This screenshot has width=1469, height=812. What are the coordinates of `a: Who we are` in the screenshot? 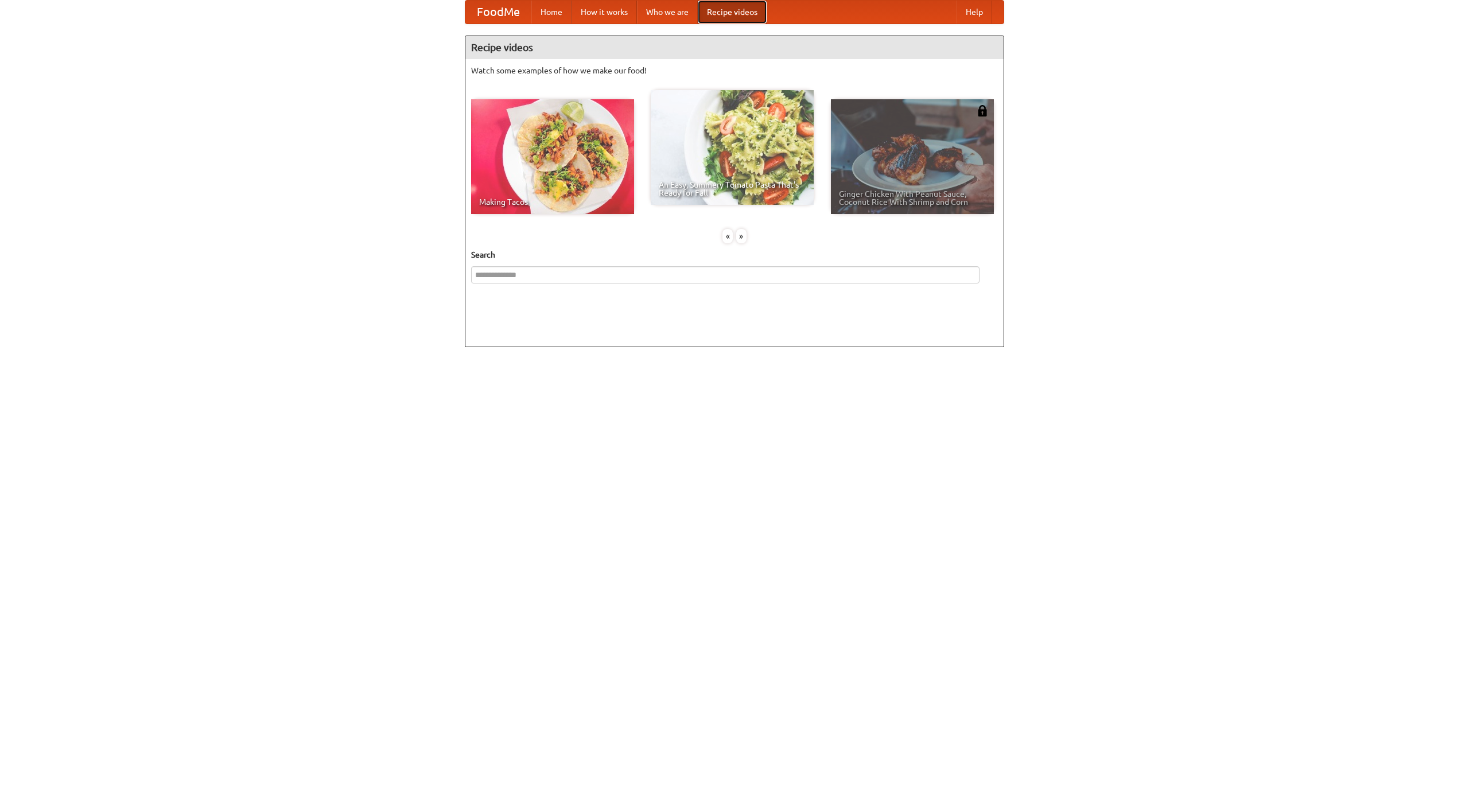 It's located at (668, 12).